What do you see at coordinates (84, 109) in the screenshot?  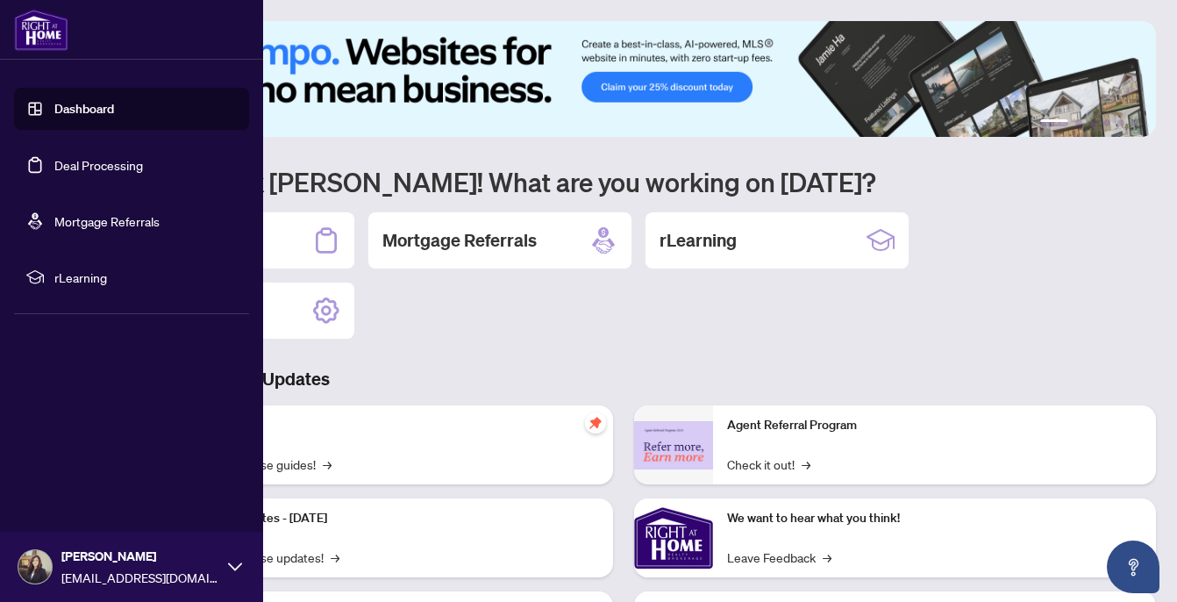 I see `a: Dashboard` at bounding box center [84, 109].